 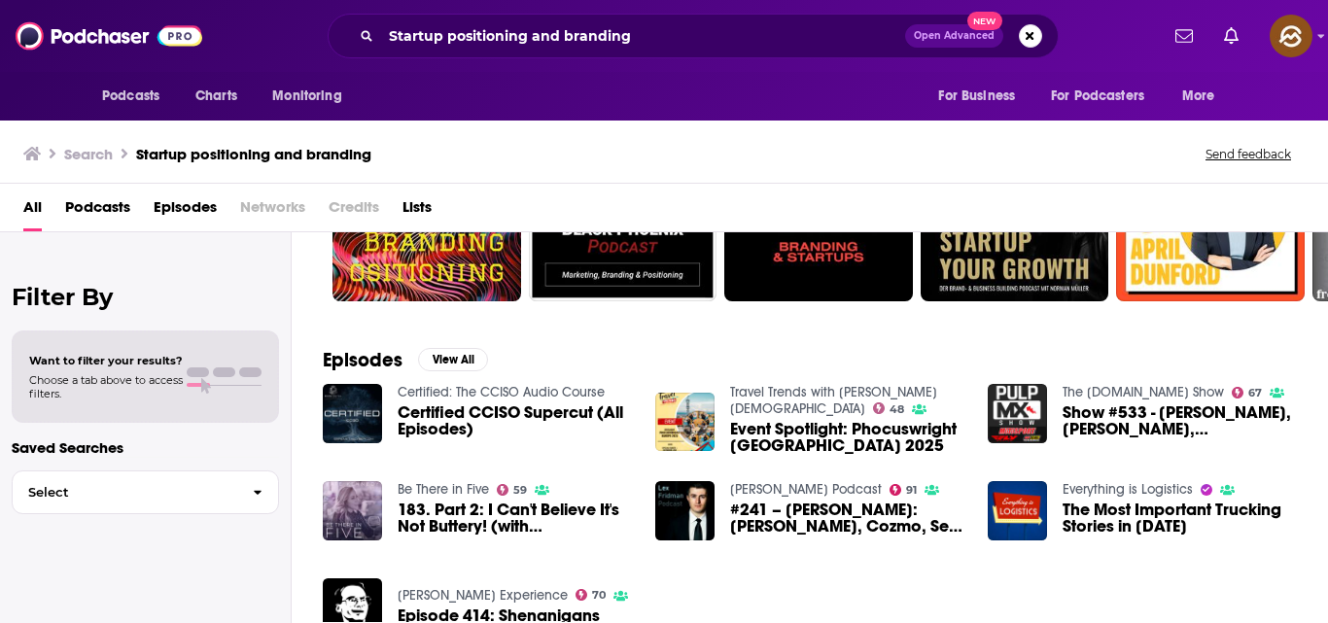 I want to click on span: Logged in as hey85204, so click(x=1291, y=36).